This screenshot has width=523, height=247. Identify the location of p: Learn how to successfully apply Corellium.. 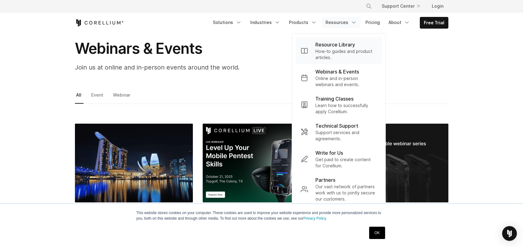
(346, 108).